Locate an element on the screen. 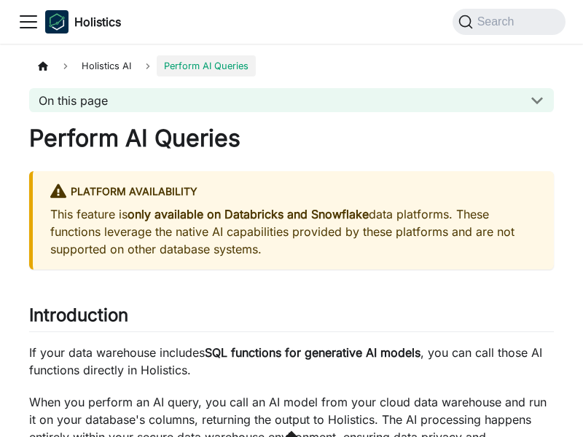 Image resolution: width=583 pixels, height=437 pixels. strong: only available on Databricks and Snowflake is located at coordinates (248, 214).